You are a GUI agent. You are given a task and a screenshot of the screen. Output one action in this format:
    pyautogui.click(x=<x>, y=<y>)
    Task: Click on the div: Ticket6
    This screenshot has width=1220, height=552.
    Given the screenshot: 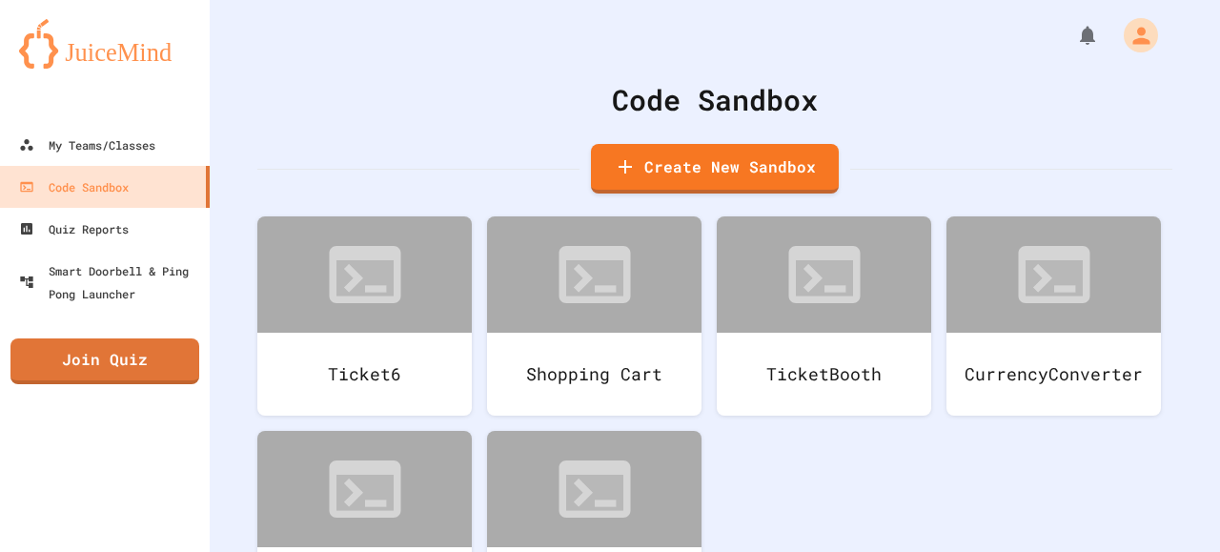 What is the action you would take?
    pyautogui.click(x=364, y=374)
    